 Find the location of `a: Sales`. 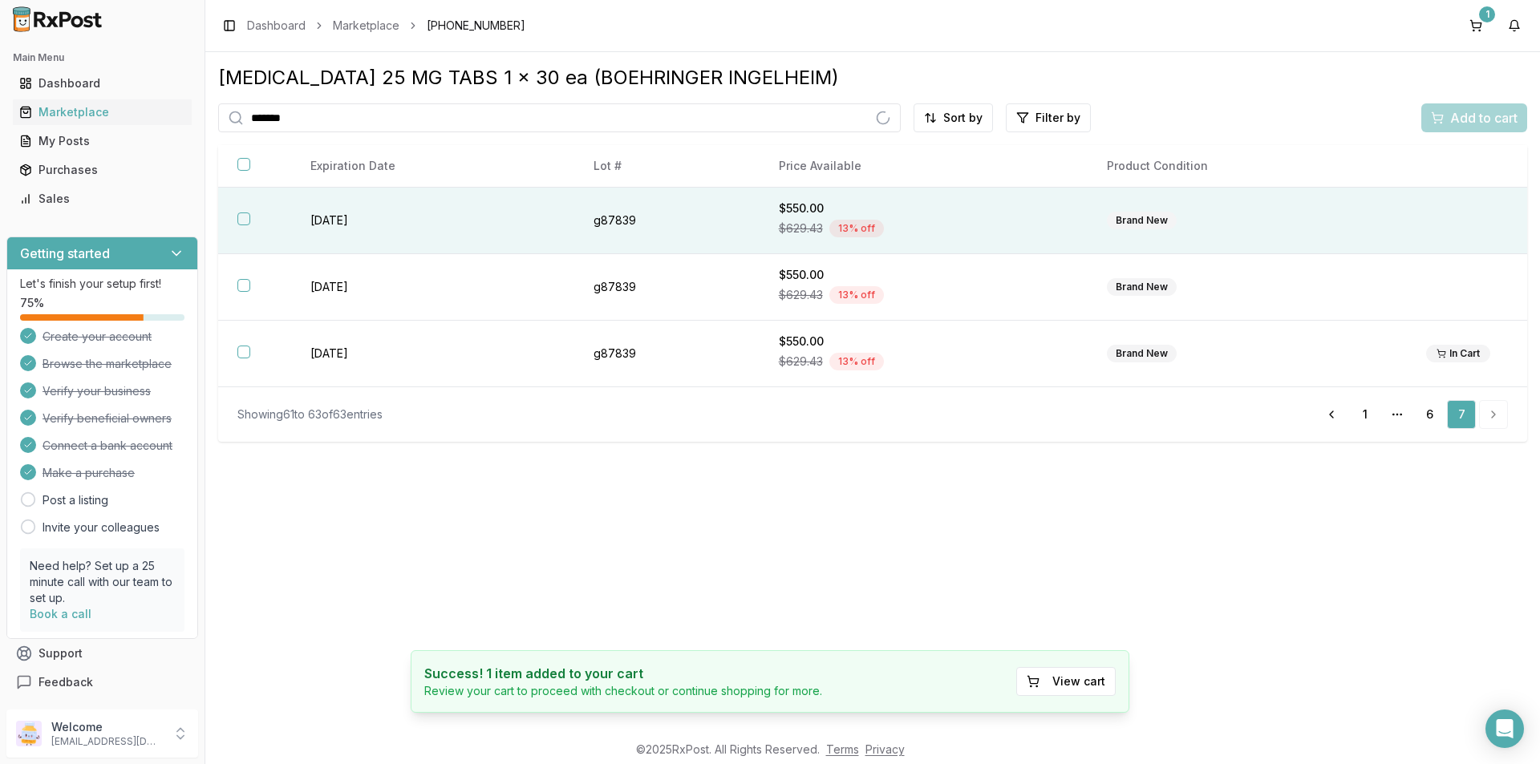

a: Sales is located at coordinates (102, 199).